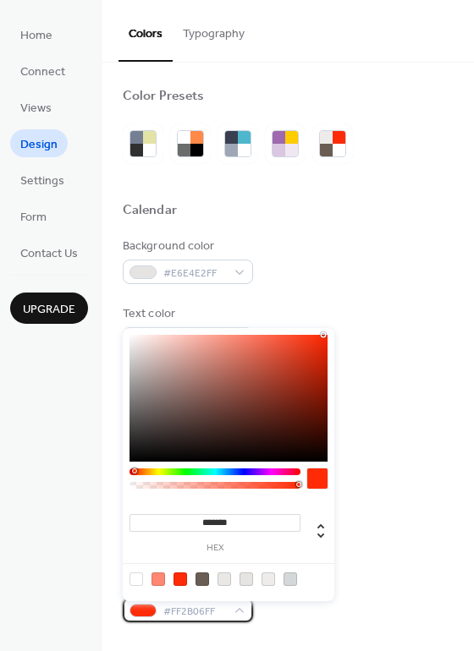 This screenshot has height=651, width=474. Describe the element at coordinates (290, 579) in the screenshot. I see `div: rgb(213, 216, 216)` at that location.